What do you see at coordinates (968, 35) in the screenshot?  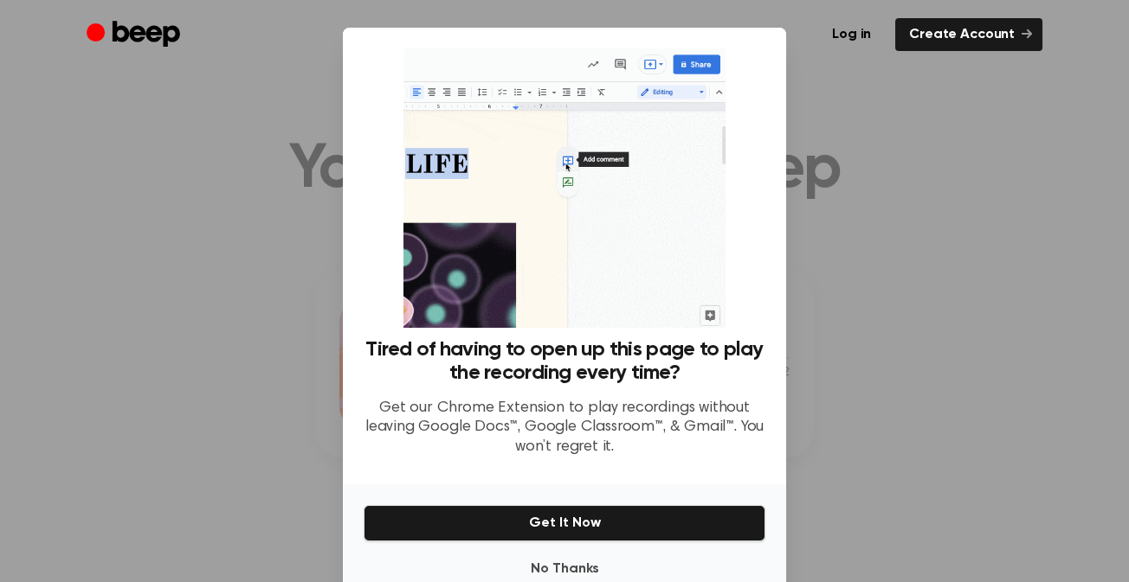 I see `a: Create Account` at bounding box center [968, 35].